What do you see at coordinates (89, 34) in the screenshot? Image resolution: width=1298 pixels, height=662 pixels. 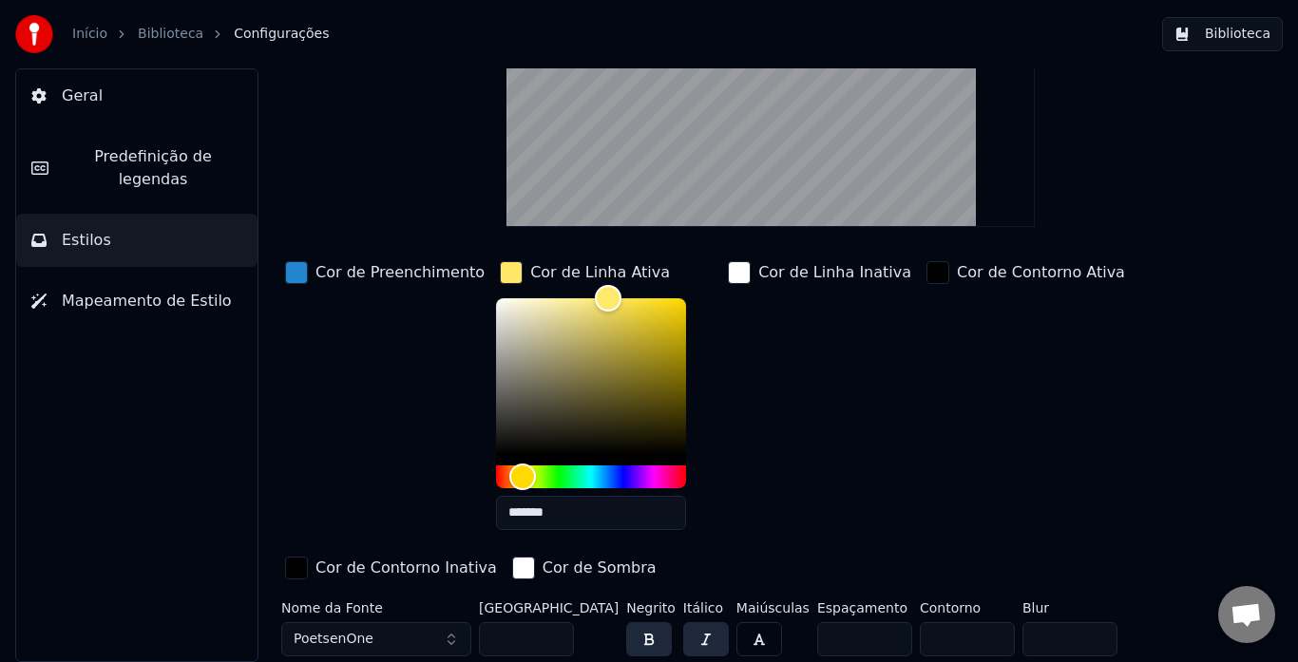 I see `a: Início` at bounding box center [89, 34].